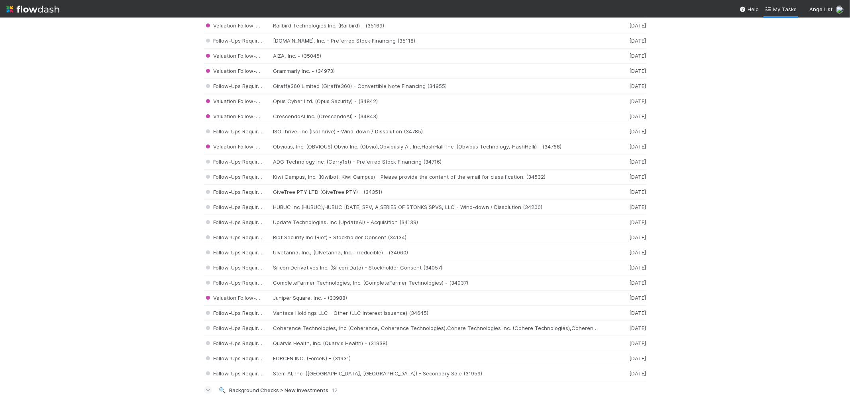  Describe the element at coordinates (279, 390) in the screenshot. I see `span: Background Checks > New Investments` at that location.